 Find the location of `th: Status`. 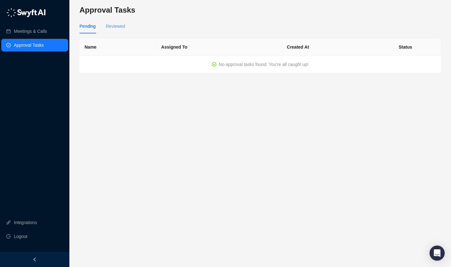

th: Status is located at coordinates (417, 47).